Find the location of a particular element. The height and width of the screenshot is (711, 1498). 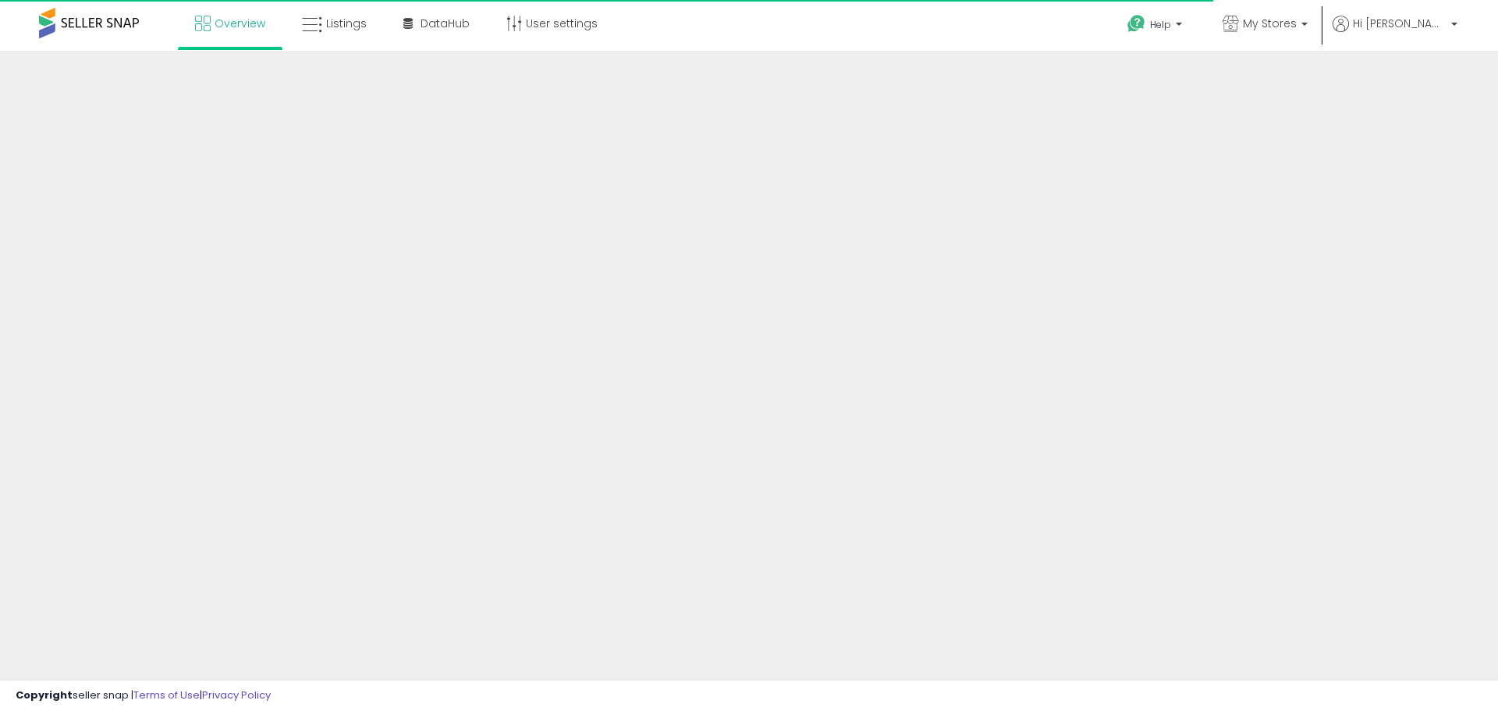

a: Terms of Use is located at coordinates (166, 694).